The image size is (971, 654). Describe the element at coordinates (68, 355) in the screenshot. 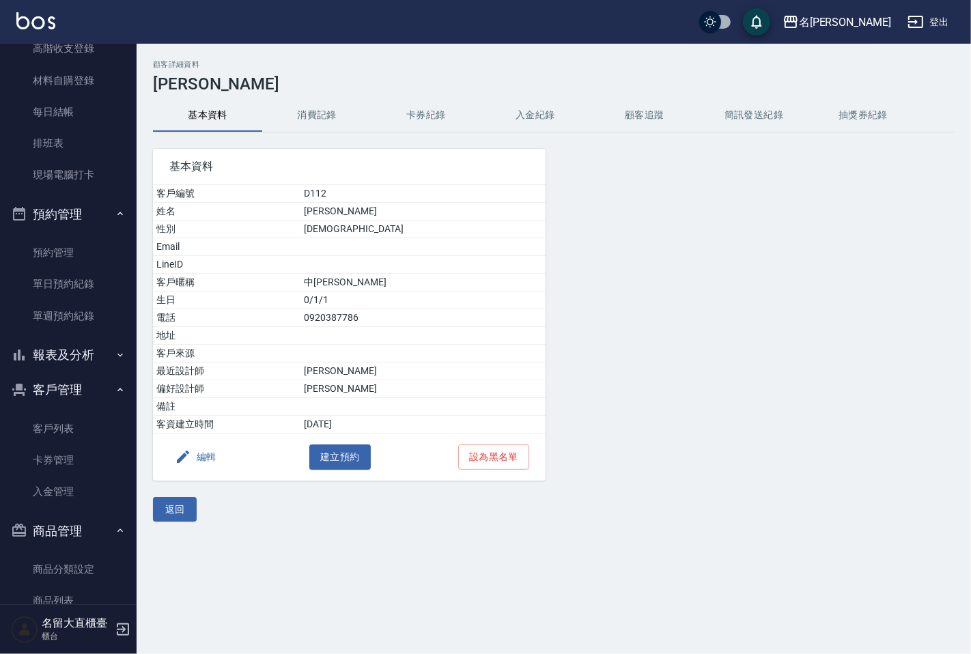

I see `button: 報表及分析` at that location.